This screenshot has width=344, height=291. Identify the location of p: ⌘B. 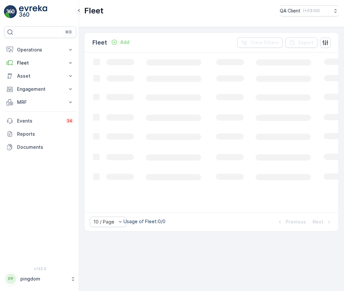
(69, 32).